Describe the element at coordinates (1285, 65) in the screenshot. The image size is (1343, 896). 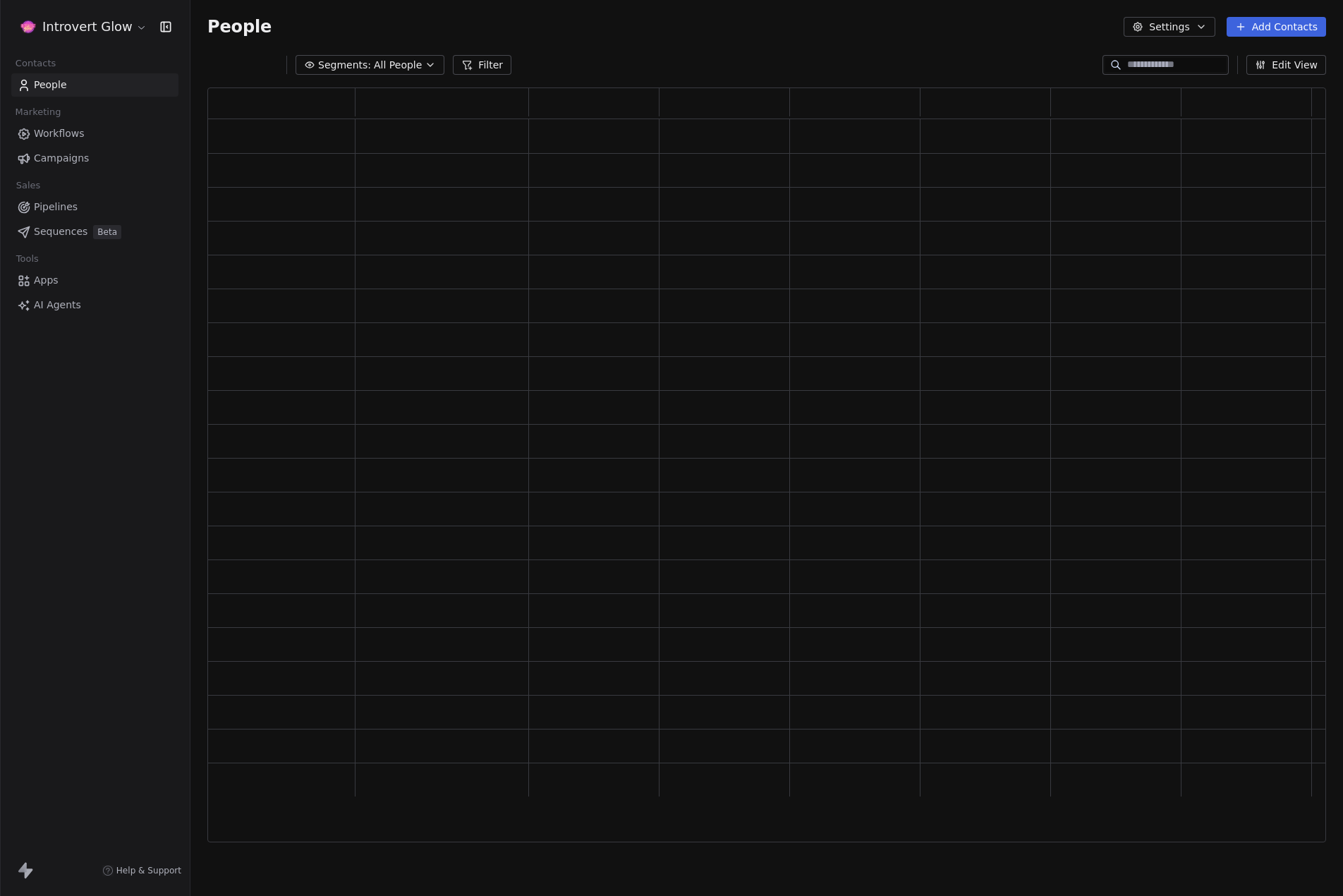
I see `button: Edit View` at that location.